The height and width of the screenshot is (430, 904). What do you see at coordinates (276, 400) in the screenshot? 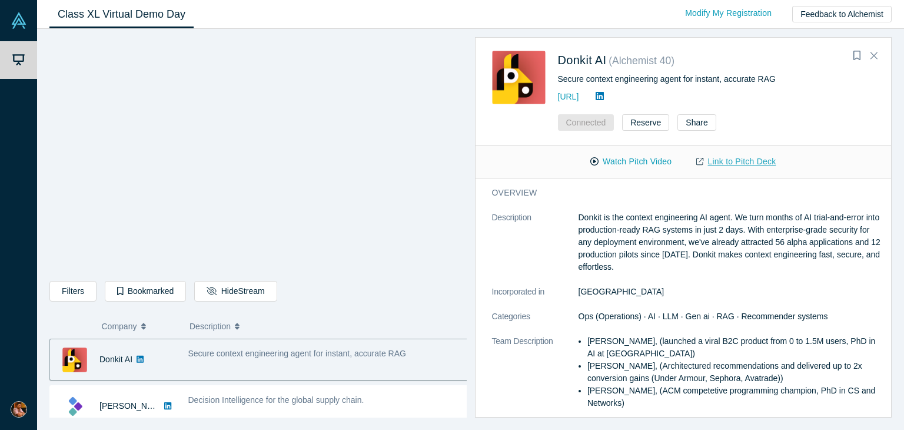
I see `span: Decision Intelligence for the global supply chain.` at bounding box center [276, 400].